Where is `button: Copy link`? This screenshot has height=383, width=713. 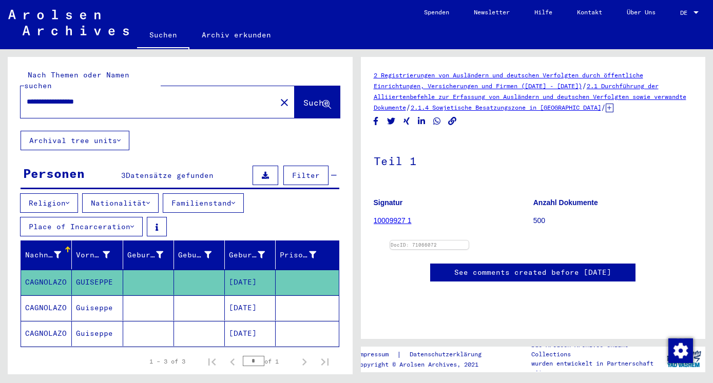
button: Copy link is located at coordinates (452, 121).